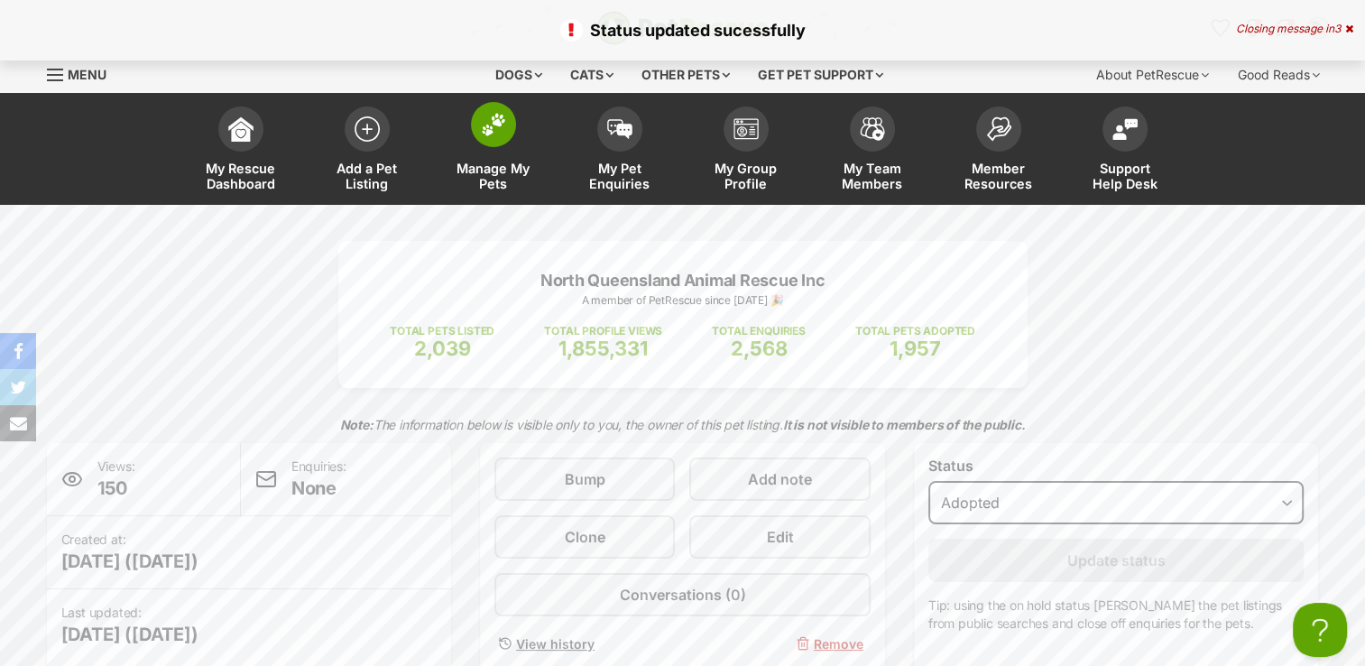 The width and height of the screenshot is (1365, 666). Describe the element at coordinates (999, 128) in the screenshot. I see `img: member-resources-icon-8e73f808a243e03378d46382f2149f9095a855e16c252ad45f914b54edf8863c.svg` at that location.